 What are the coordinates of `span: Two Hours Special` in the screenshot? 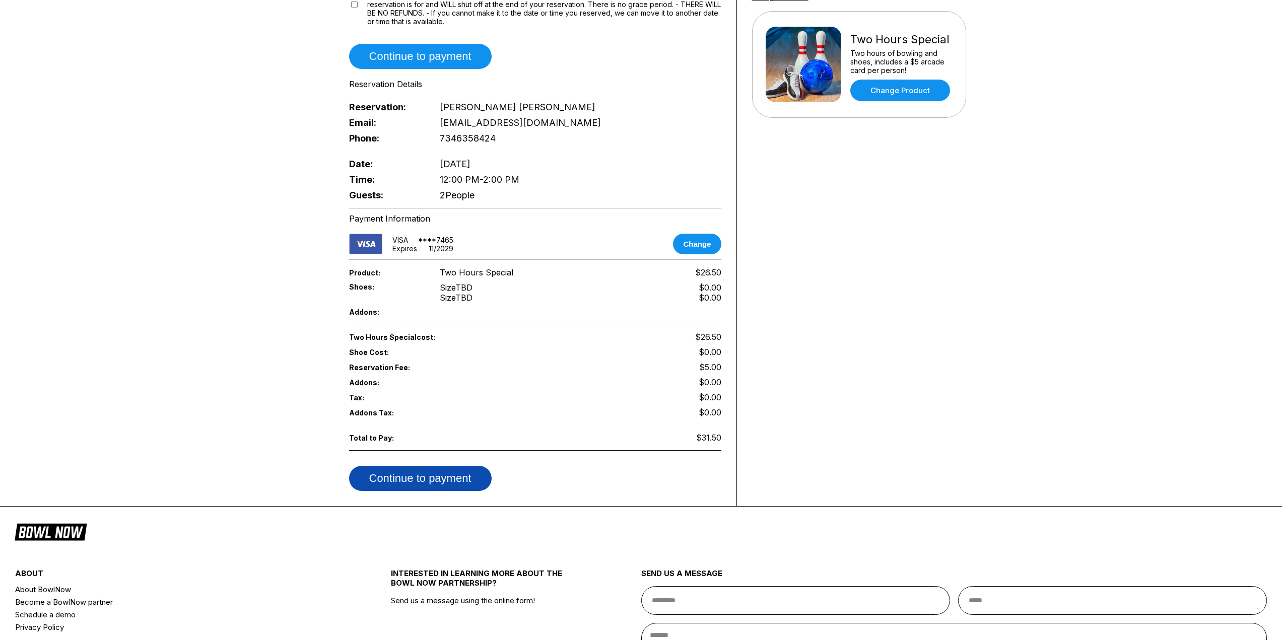 It's located at (477, 273).